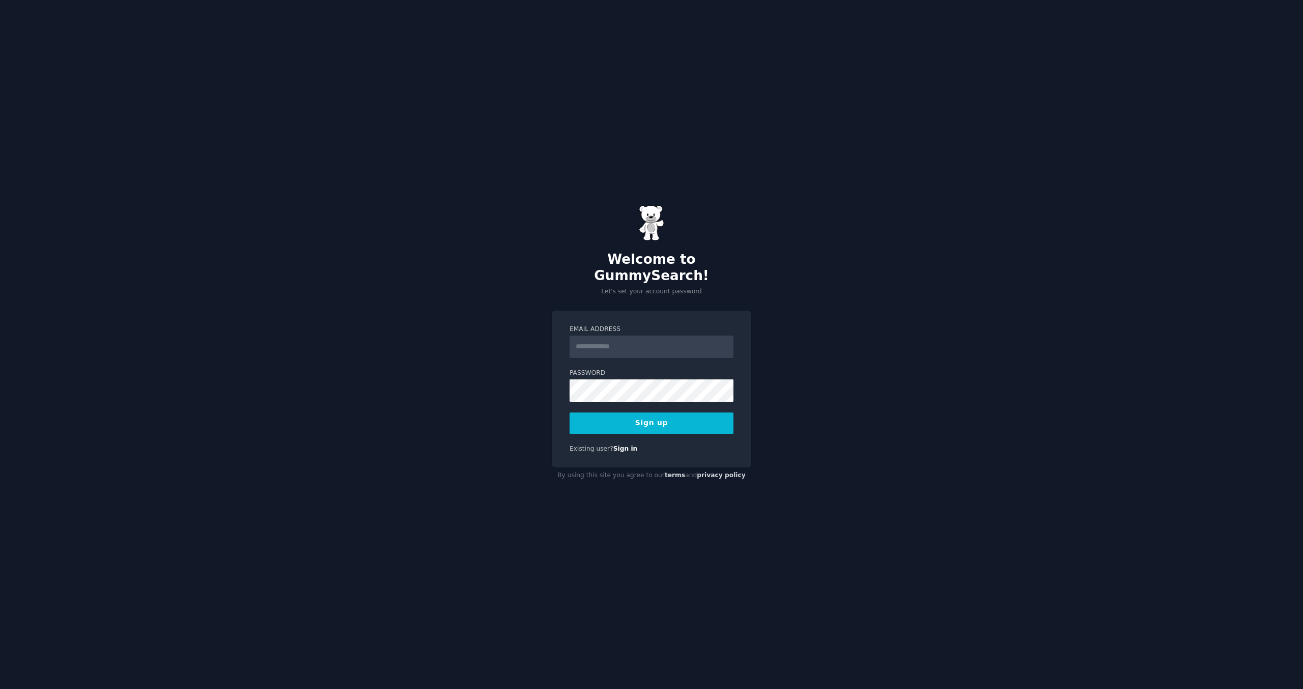  What do you see at coordinates (591, 448) in the screenshot?
I see `span: Existing user?` at bounding box center [591, 448].